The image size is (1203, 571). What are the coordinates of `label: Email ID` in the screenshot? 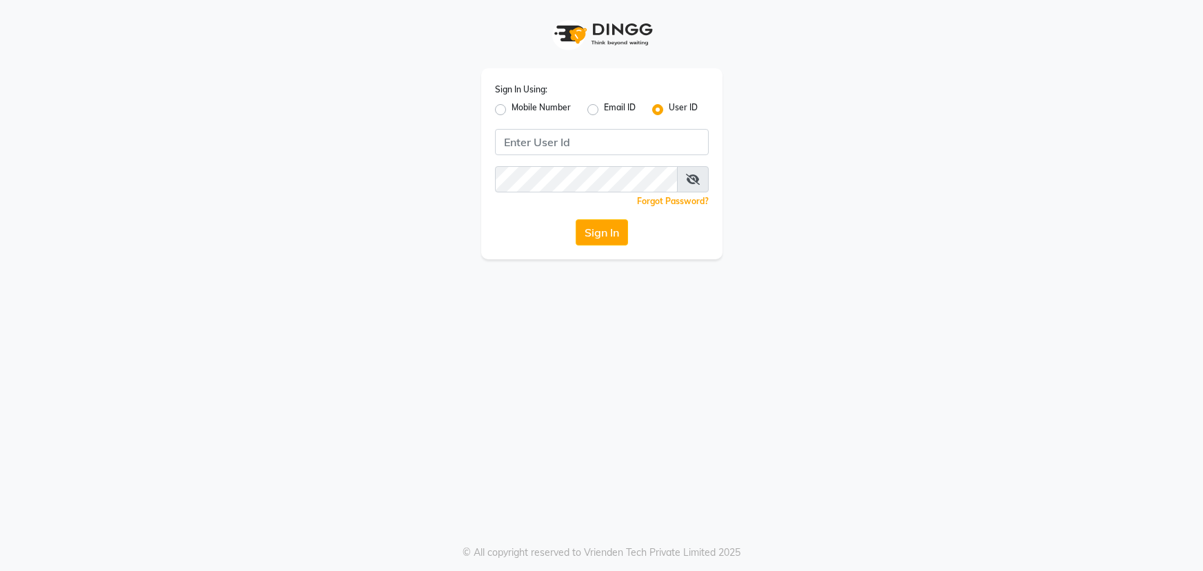 It's located at (620, 110).